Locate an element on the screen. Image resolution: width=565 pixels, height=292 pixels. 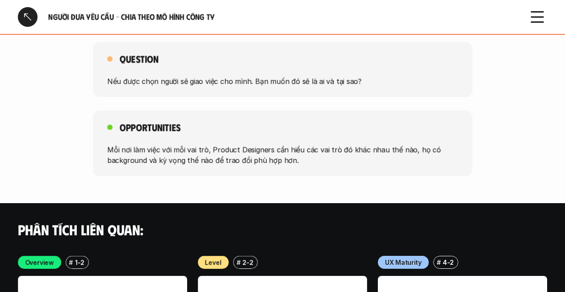
h6: Người đưa yêu cầu - Chia theo mô hình công ty is located at coordinates (282, 17).